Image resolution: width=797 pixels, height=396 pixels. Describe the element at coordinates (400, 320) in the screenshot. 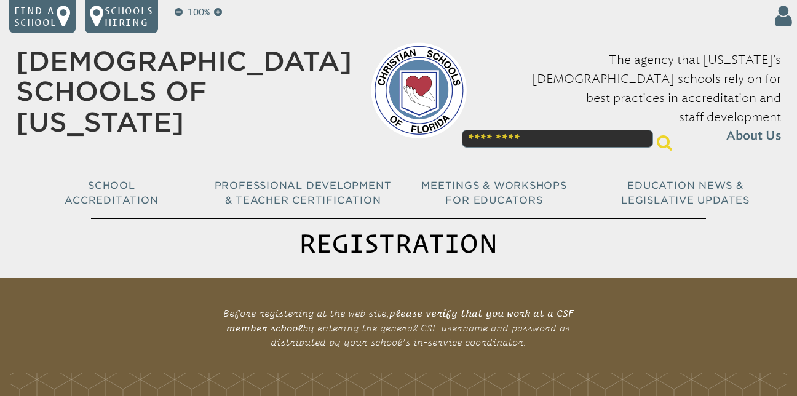

I see `b: please verify that you work at a CSF member school` at that location.